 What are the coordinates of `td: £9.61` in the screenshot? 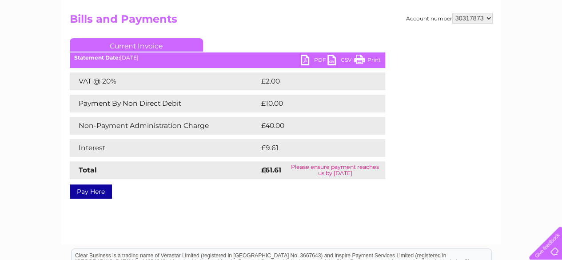 It's located at (311, 148).